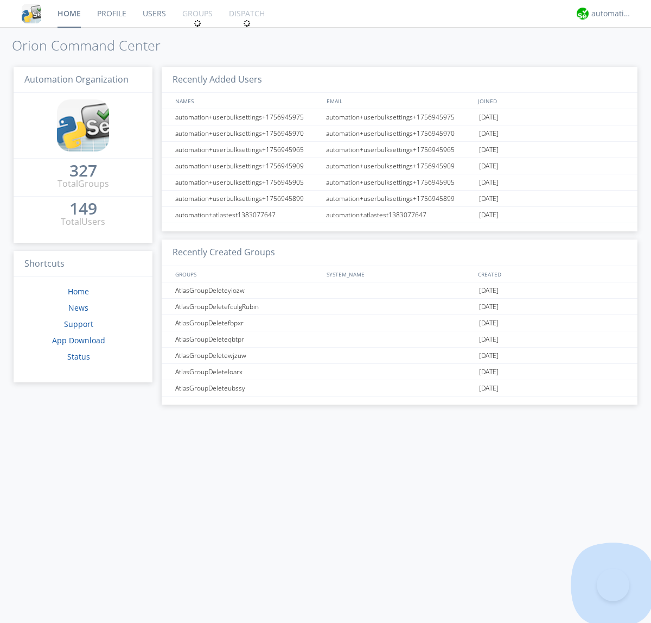 Image resolution: width=651 pixels, height=623 pixels. Describe the element at coordinates (400, 274) in the screenshot. I see `div: SYSTEM_NAME` at that location.